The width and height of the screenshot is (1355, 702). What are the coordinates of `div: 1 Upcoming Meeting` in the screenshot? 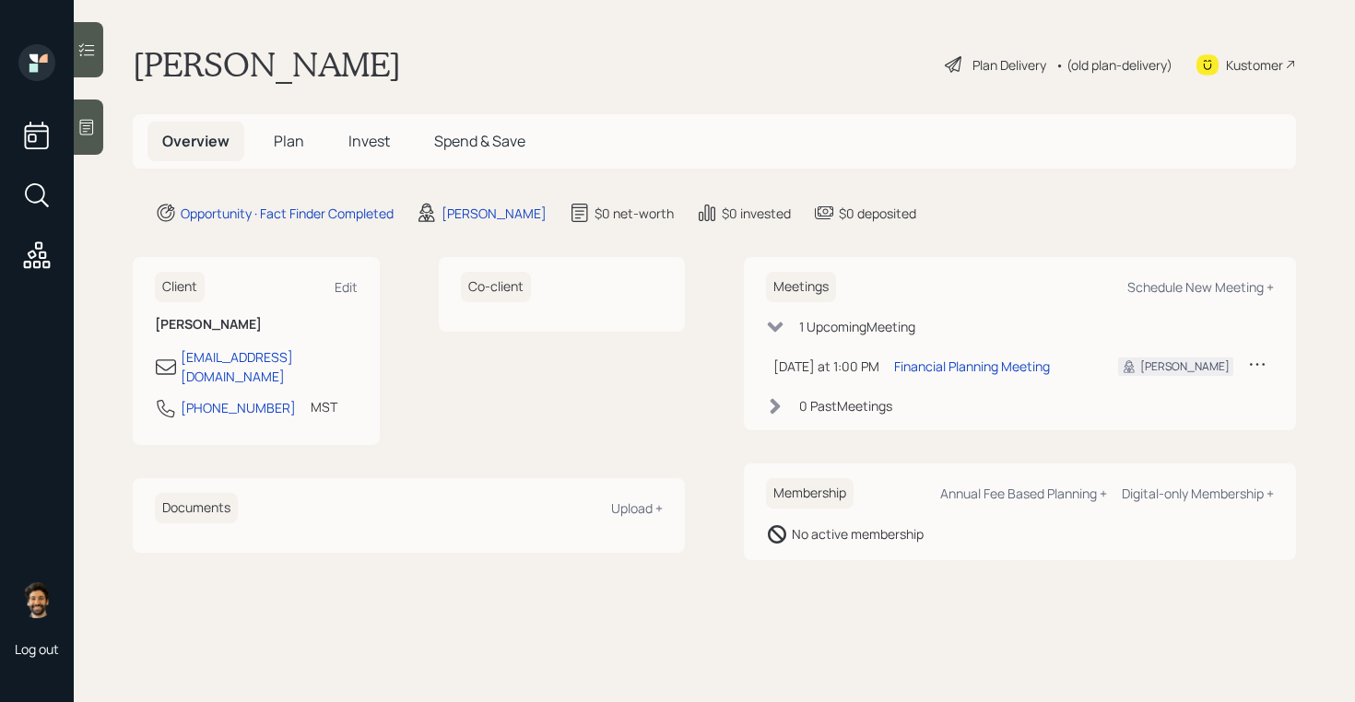 It's located at (857, 326).